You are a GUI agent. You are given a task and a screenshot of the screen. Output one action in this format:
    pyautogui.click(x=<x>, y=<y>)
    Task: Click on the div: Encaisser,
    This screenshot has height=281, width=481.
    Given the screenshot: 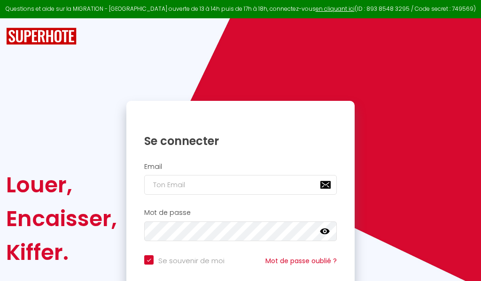 What is the action you would take?
    pyautogui.click(x=62, y=219)
    